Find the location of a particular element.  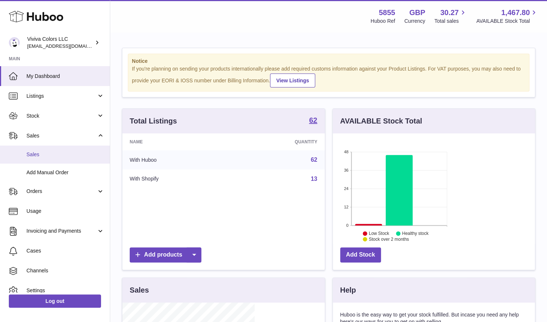

a: View Listings is located at coordinates (292, 80).